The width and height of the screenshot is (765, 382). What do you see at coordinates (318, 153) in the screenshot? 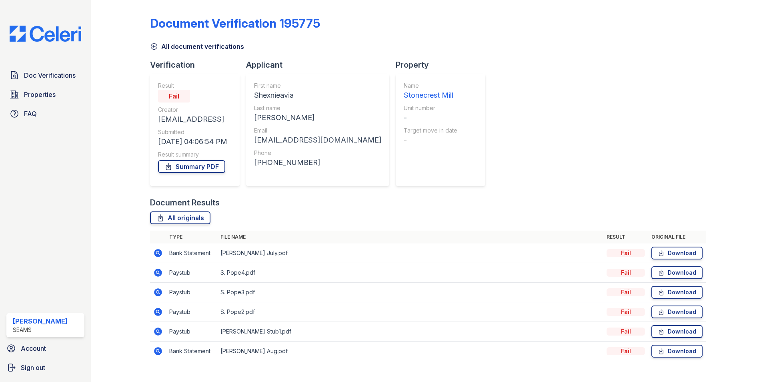
I see `div: Phone` at bounding box center [318, 153].